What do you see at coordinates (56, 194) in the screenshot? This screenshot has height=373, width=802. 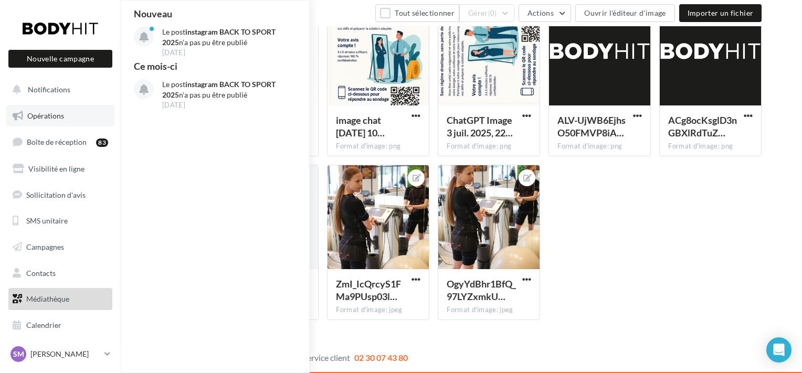 I see `span: Sollicitation d'avis` at bounding box center [56, 194].